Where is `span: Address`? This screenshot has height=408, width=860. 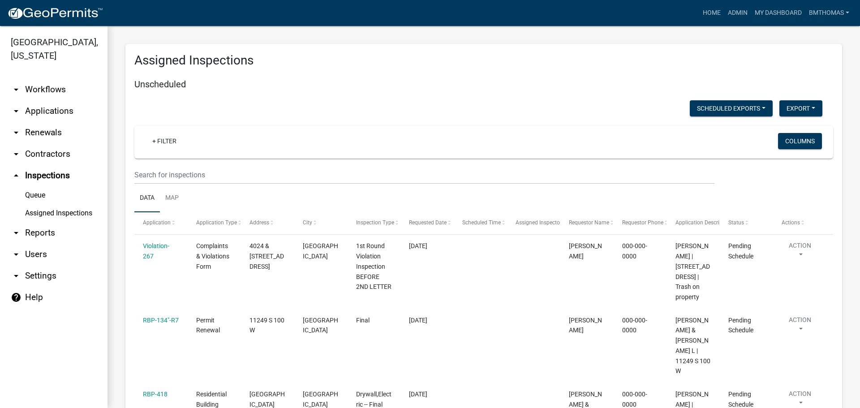
span: Address is located at coordinates (259, 223).